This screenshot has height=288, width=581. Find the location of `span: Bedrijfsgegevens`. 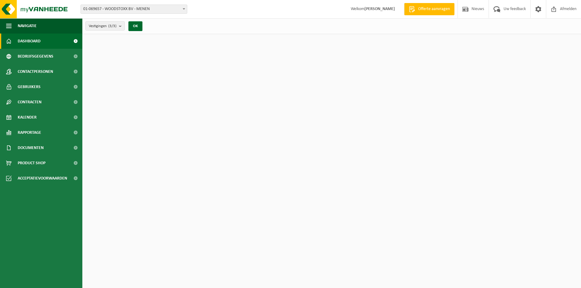

span: Bedrijfsgegevens is located at coordinates (35, 56).